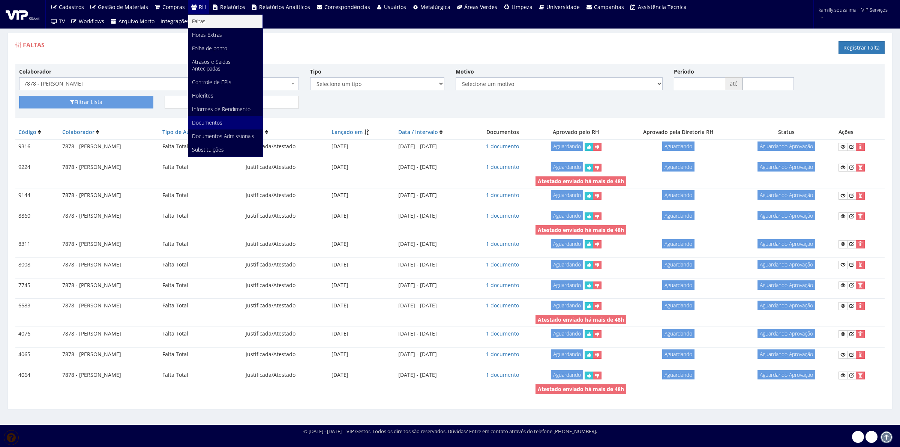 Image resolution: width=900 pixels, height=447 pixels. I want to click on th: Documentos, so click(503, 132).